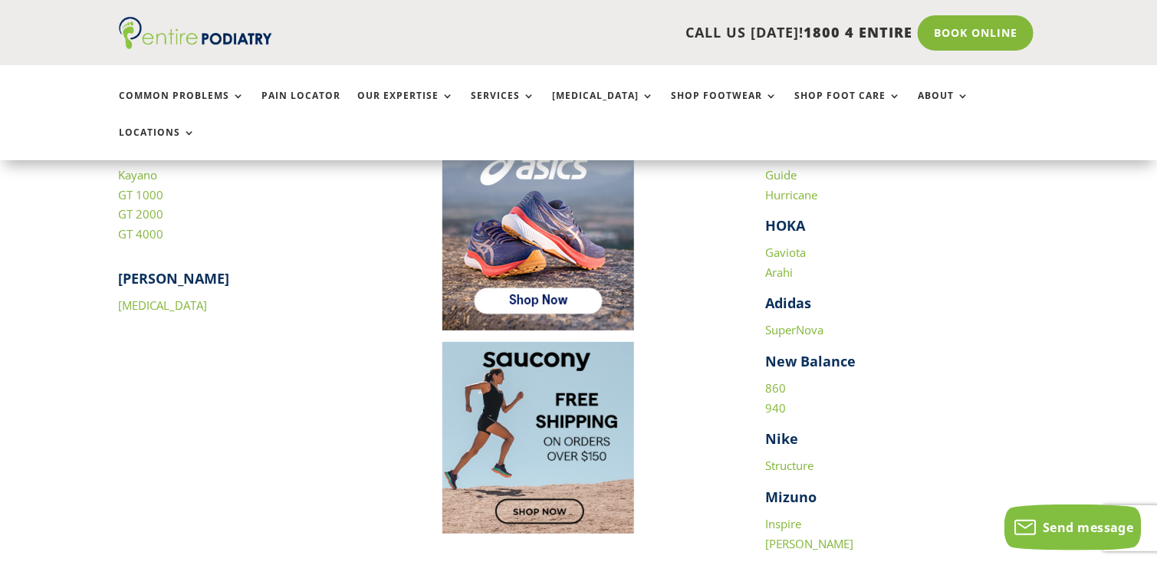 The image size is (1157, 562). What do you see at coordinates (791, 497) in the screenshot?
I see `strong: Mizuno` at bounding box center [791, 497].